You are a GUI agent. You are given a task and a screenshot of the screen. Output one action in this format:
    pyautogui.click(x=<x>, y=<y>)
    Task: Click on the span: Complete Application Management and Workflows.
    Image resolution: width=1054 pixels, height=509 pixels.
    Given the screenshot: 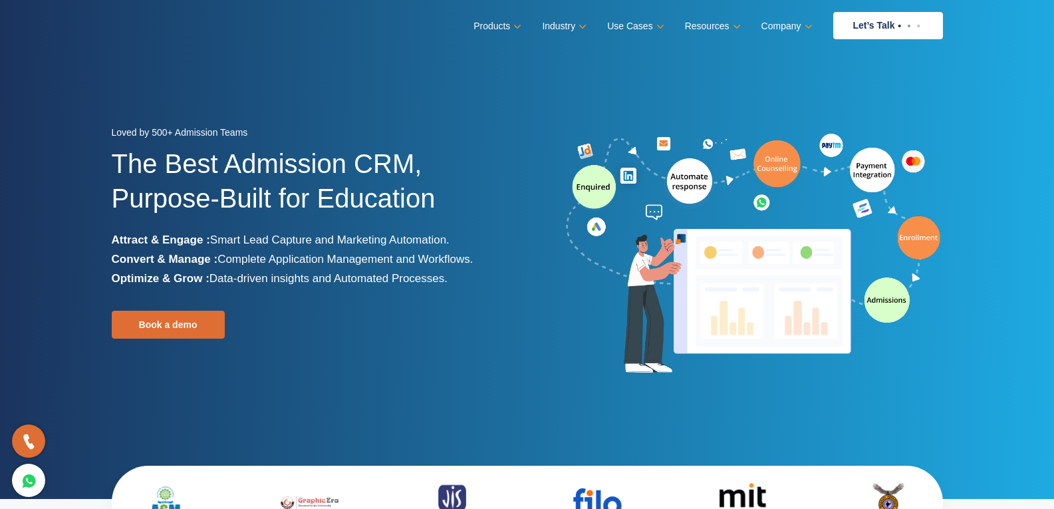 What is the action you would take?
    pyautogui.click(x=345, y=259)
    